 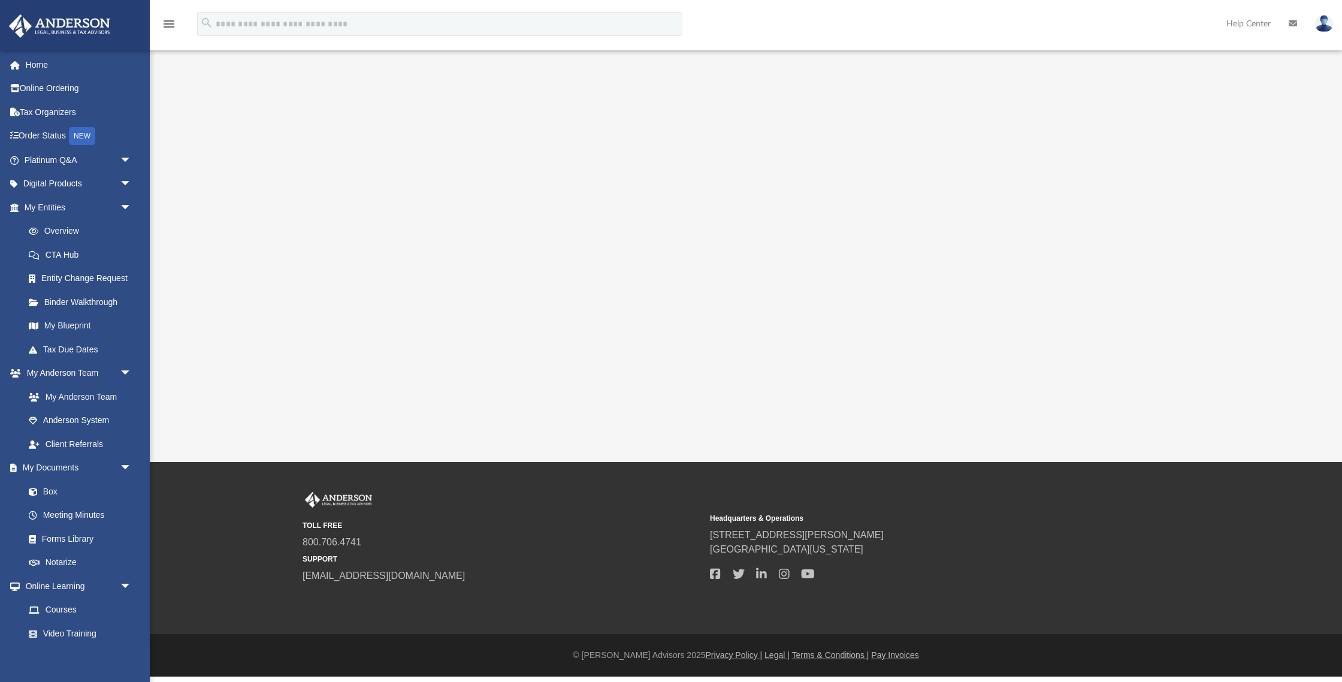 I want to click on a: Home, so click(x=79, y=65).